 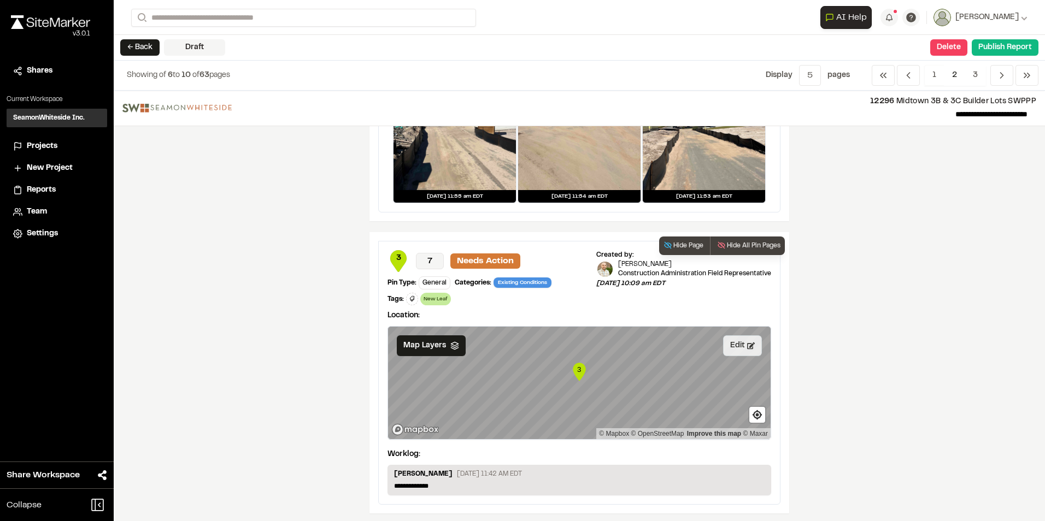 What do you see at coordinates (838, 75) in the screenshot?
I see `p: page s` at bounding box center [838, 75].